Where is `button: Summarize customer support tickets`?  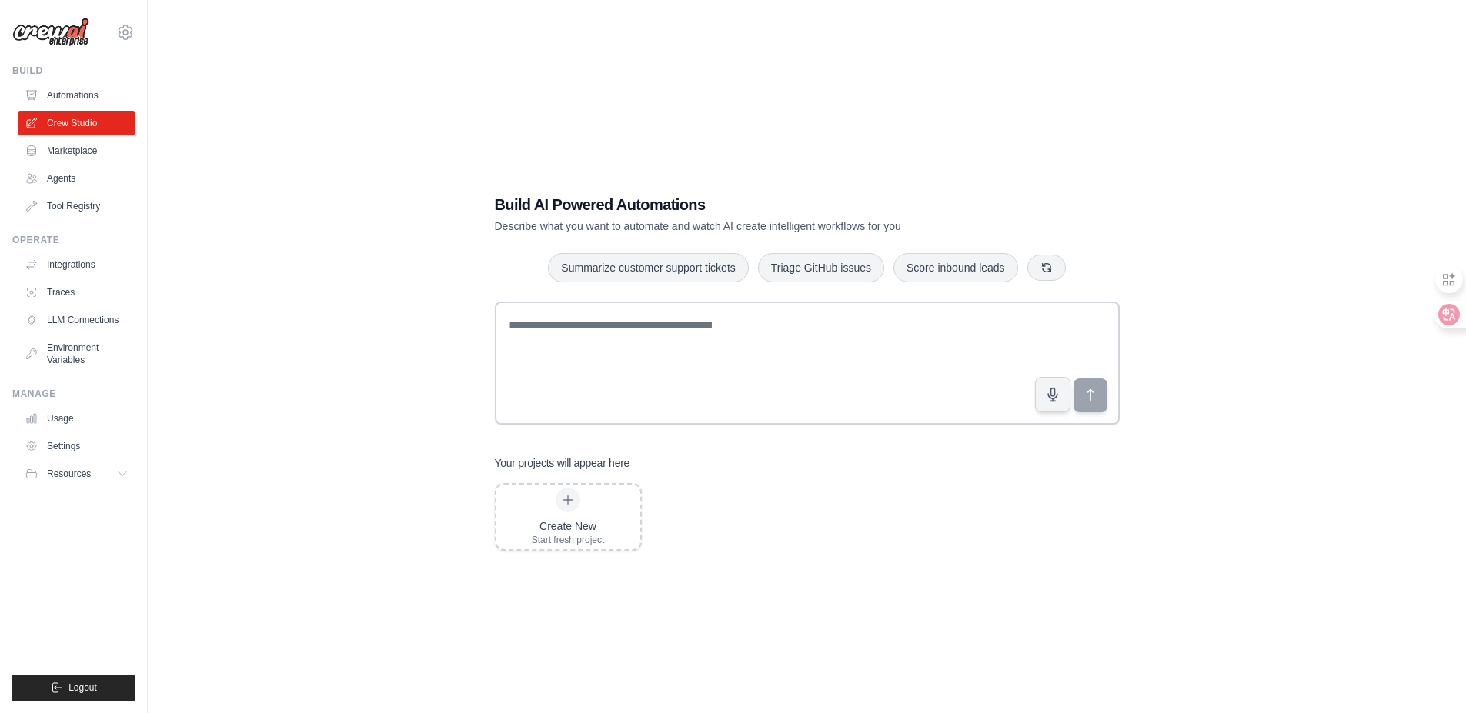
button: Summarize customer support tickets is located at coordinates (648, 268).